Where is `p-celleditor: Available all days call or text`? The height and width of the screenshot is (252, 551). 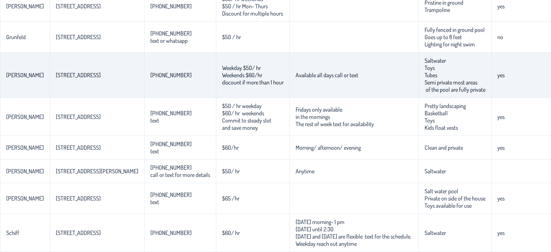 p-celleditor: Available all days call or text is located at coordinates (327, 75).